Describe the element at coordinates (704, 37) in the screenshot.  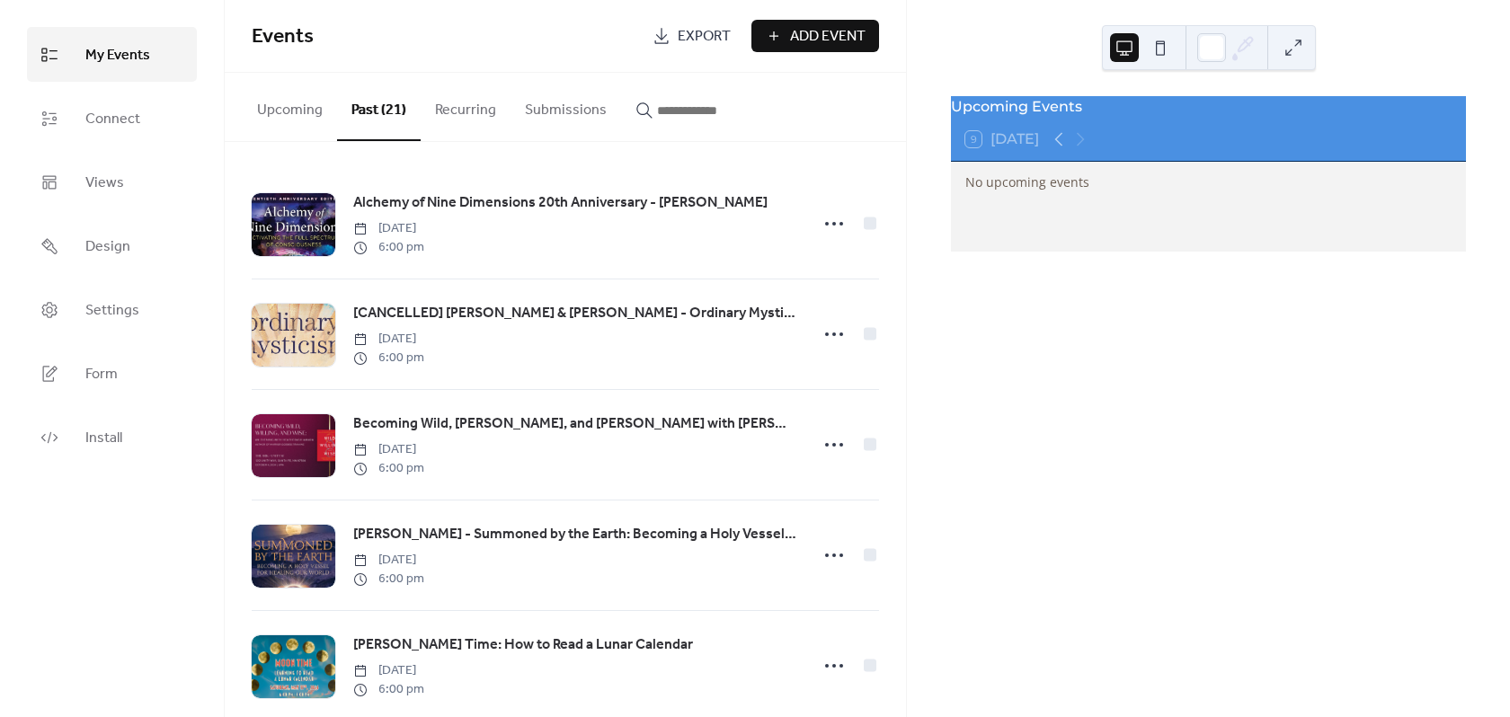
I see `span: Export` at that location.